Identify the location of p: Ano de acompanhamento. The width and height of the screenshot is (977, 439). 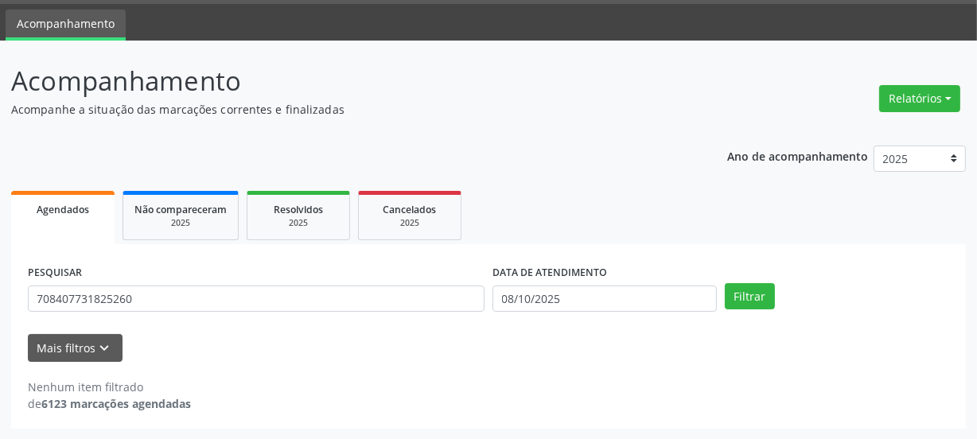
(797, 155).